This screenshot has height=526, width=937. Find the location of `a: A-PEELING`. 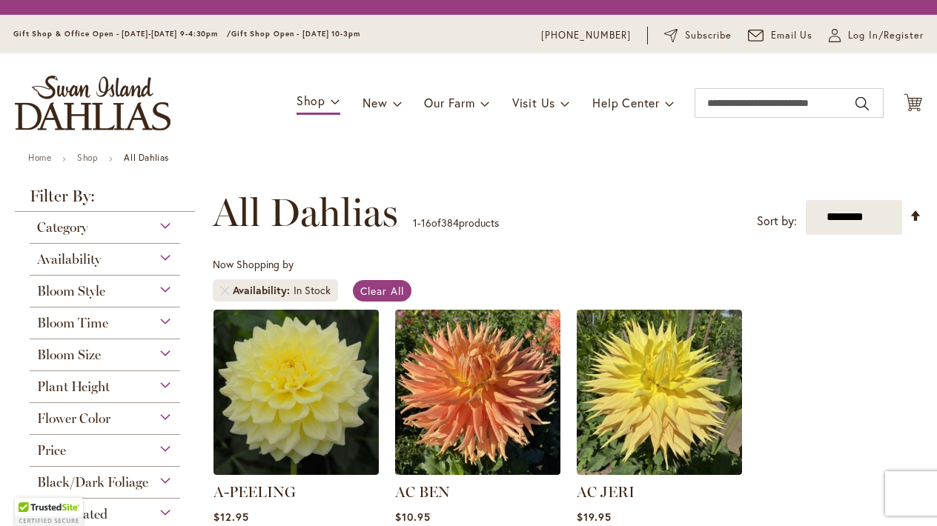

a: A-PEELING is located at coordinates (254, 492).